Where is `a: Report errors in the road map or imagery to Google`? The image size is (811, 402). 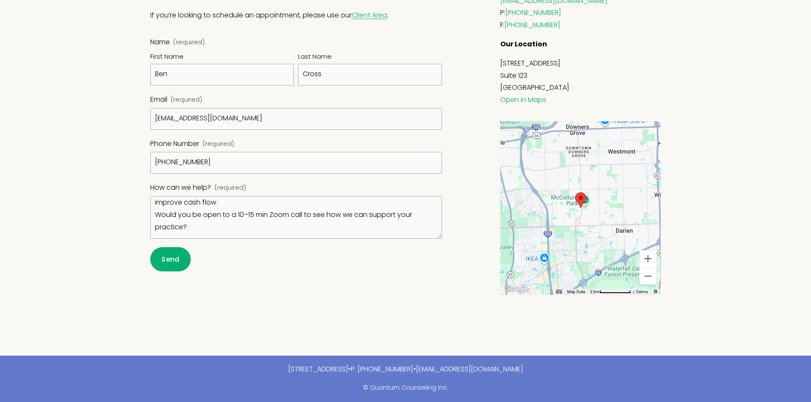 a: Report errors in the road map or imagery to Google is located at coordinates (656, 292).